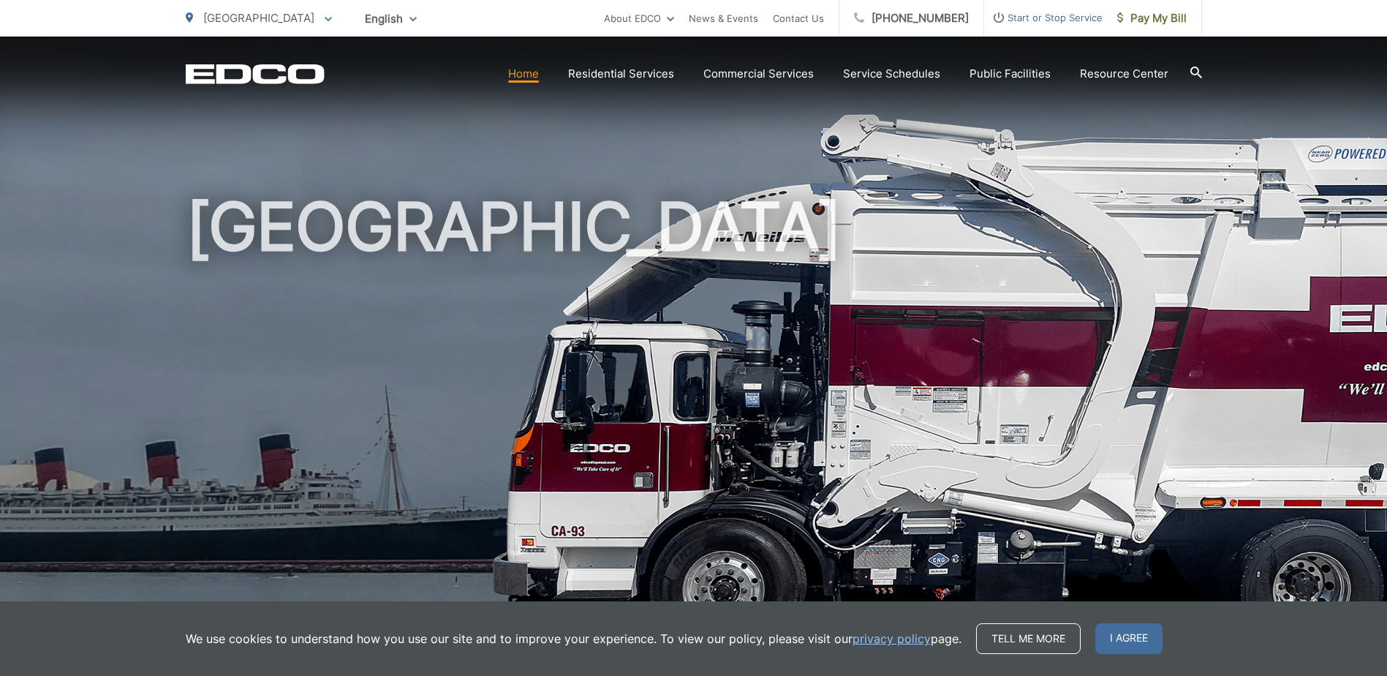 The width and height of the screenshot is (1387, 676). I want to click on a: Contact Us, so click(799, 18).